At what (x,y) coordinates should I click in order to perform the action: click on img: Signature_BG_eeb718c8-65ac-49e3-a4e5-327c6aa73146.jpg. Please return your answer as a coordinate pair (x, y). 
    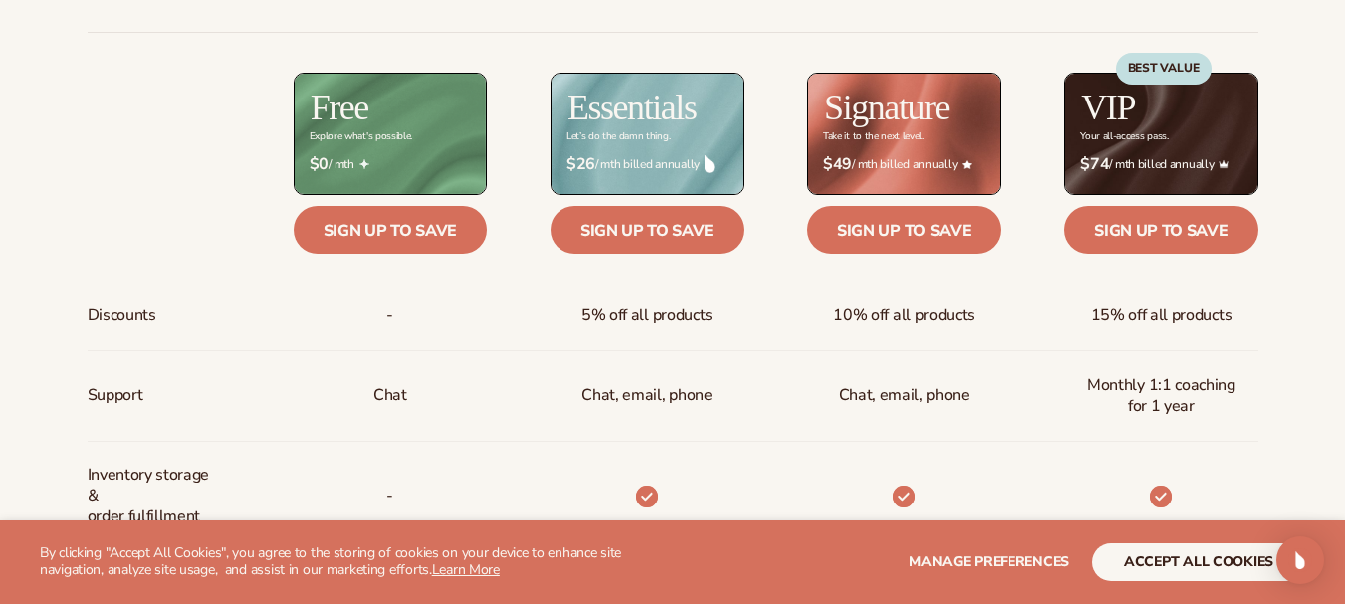
    Looking at the image, I should click on (904, 133).